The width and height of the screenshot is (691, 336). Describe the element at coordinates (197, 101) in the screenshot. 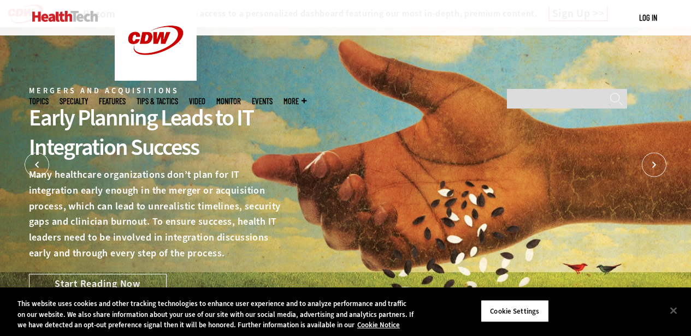

I see `a: Video` at that location.